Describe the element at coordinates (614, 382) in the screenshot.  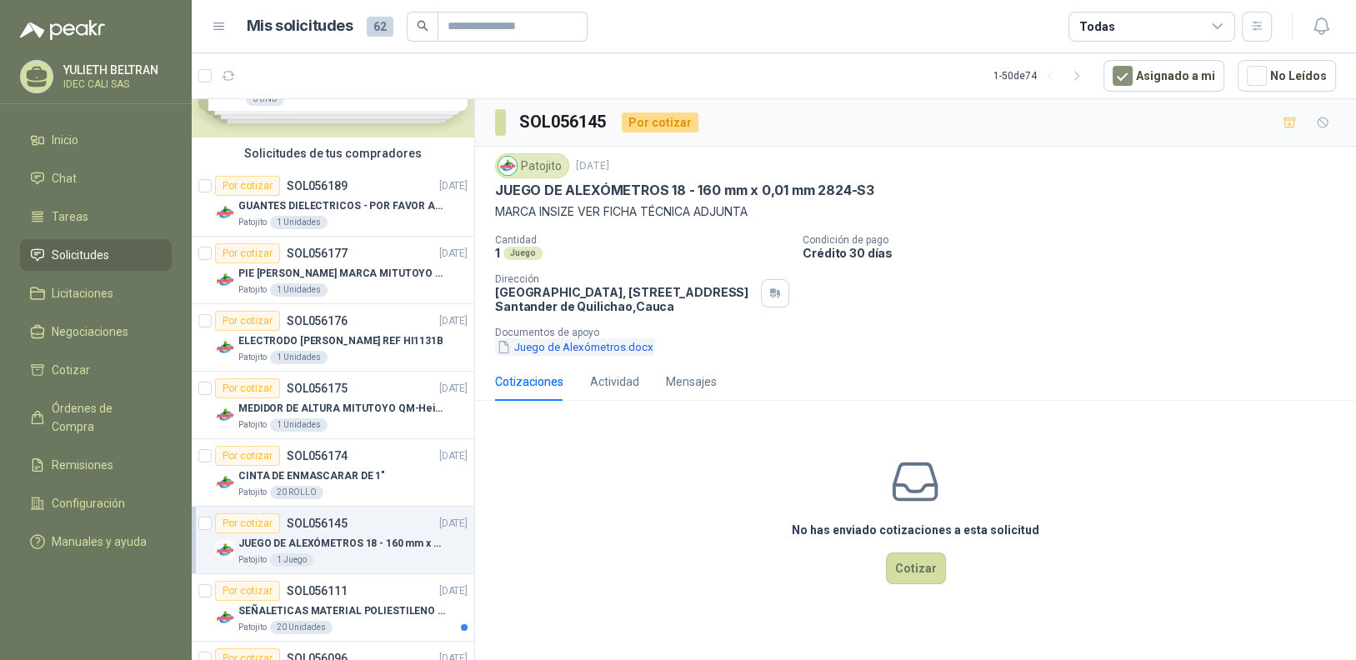
I see `div: Actividad` at that location.